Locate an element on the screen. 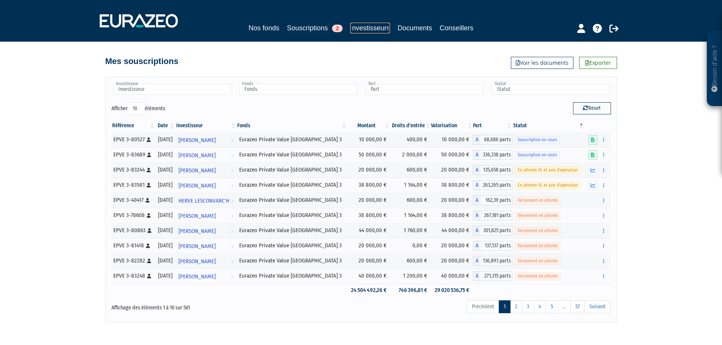 The height and width of the screenshot is (345, 722). td: 2 000,00 € is located at coordinates (411, 155).